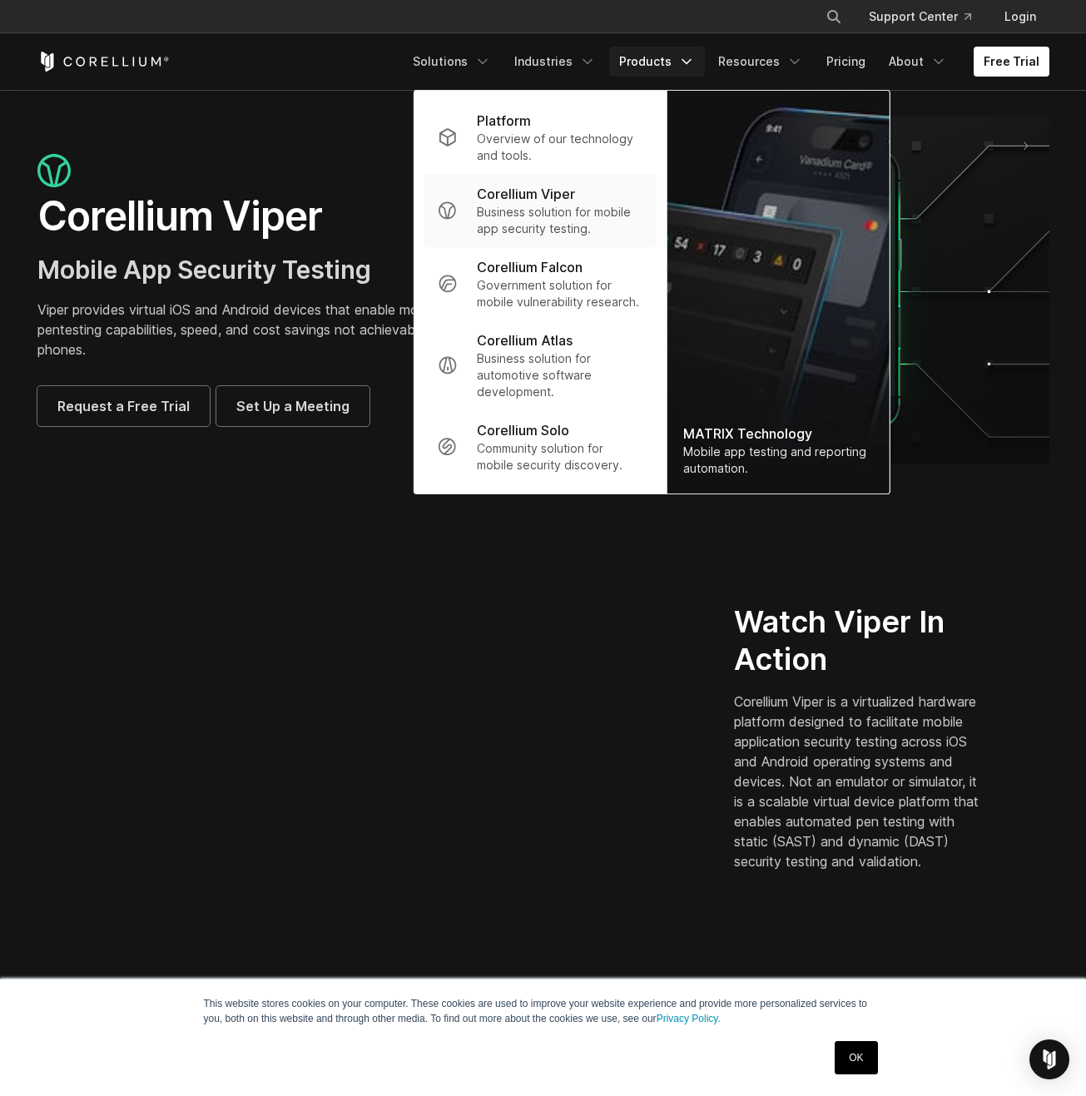 Image resolution: width=1086 pixels, height=1096 pixels. What do you see at coordinates (452, 62) in the screenshot?
I see `a: Solutions` at bounding box center [452, 62].